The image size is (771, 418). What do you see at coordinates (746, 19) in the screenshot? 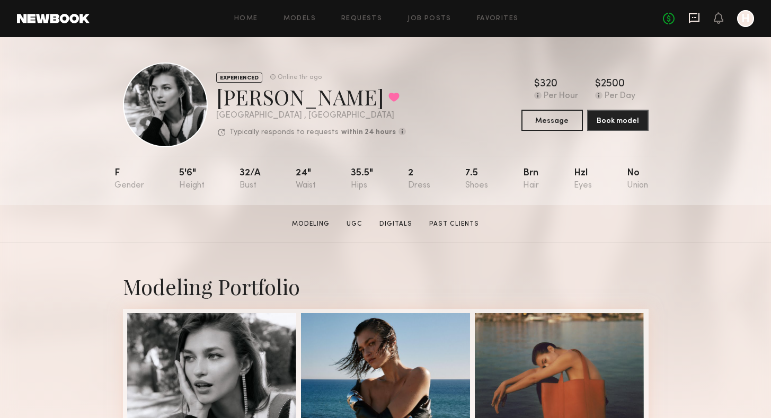
I see `a: H` at bounding box center [746, 19].